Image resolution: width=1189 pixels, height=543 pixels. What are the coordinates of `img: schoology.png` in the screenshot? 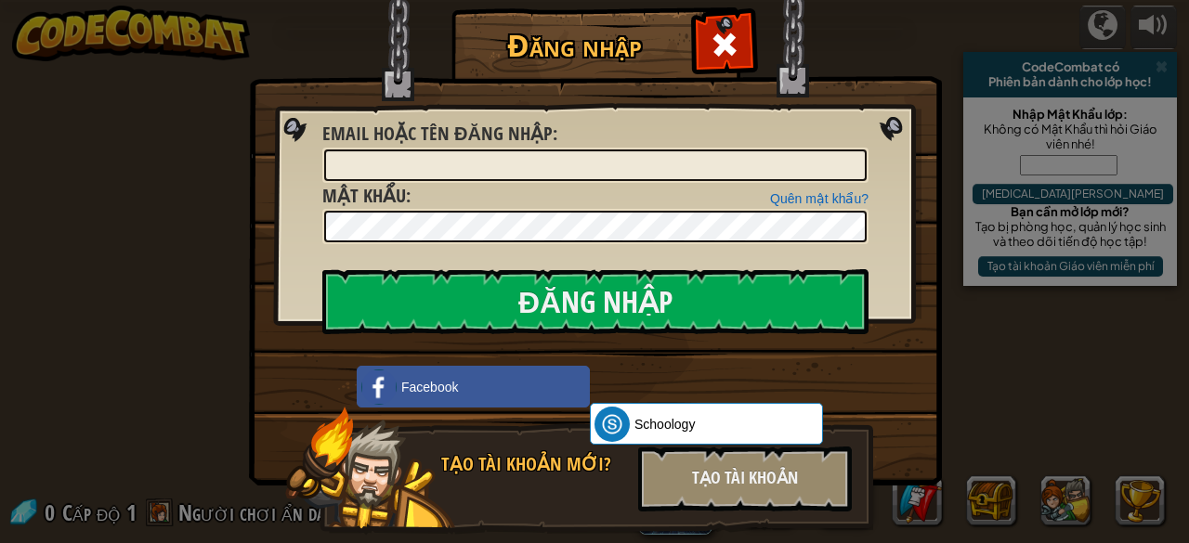 It's located at (612, 424).